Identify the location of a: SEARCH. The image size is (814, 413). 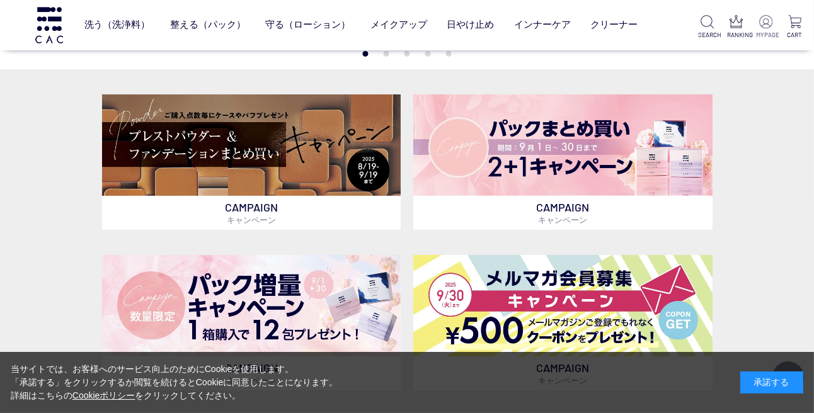
(708, 27).